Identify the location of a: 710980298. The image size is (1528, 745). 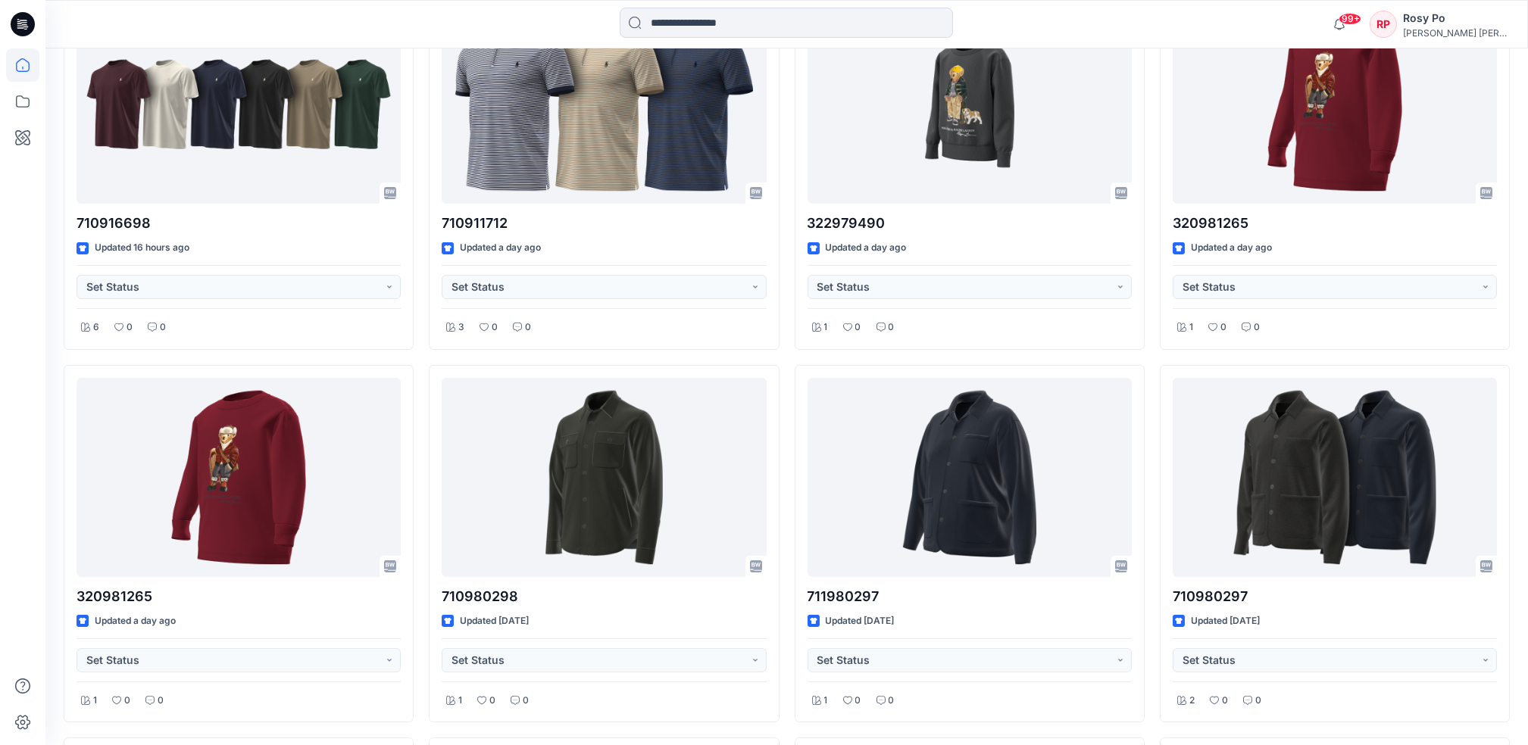
(604, 477).